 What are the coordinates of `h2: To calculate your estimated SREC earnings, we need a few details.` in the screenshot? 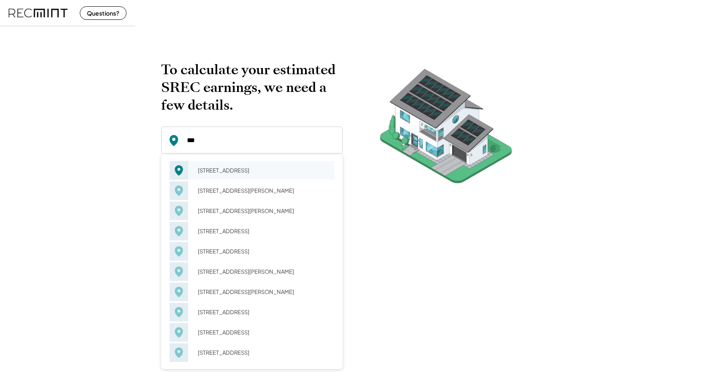 It's located at (252, 87).